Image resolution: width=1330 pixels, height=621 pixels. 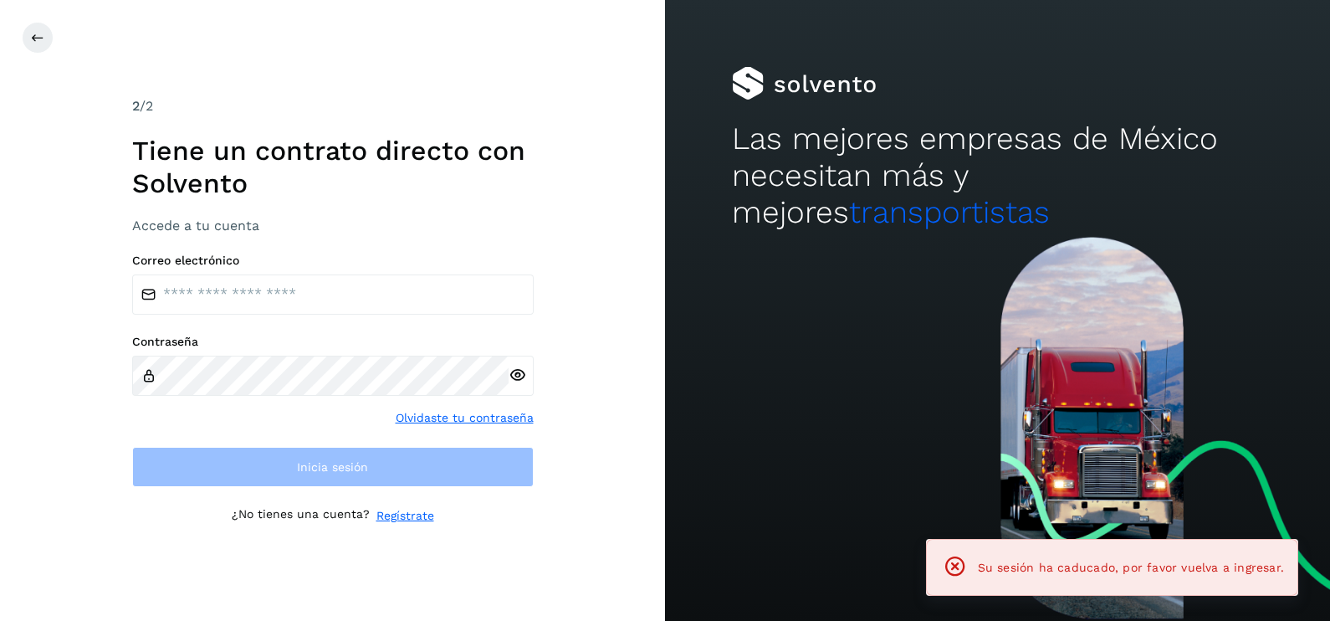 I want to click on h1: Tiene un contrato directo con Solvento, so click(x=333, y=167).